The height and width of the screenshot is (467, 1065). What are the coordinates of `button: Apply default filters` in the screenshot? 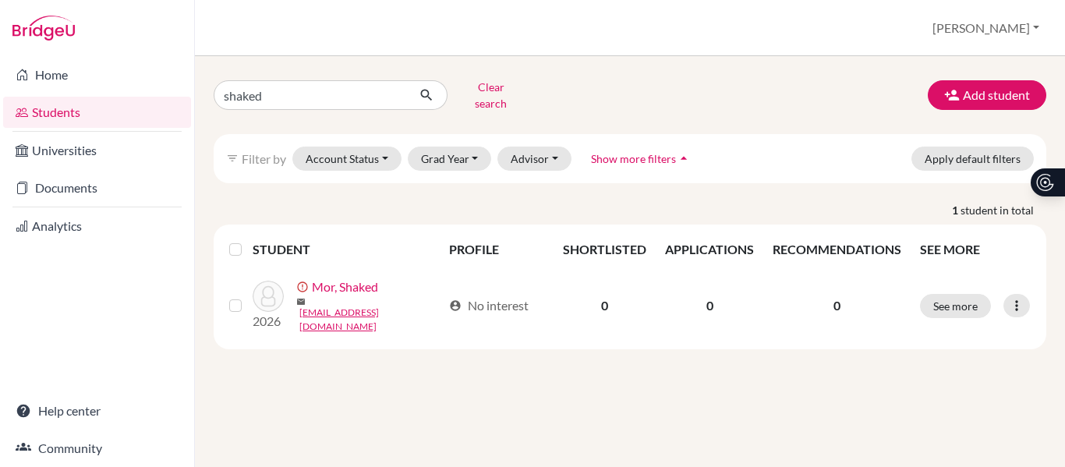 It's located at (972, 158).